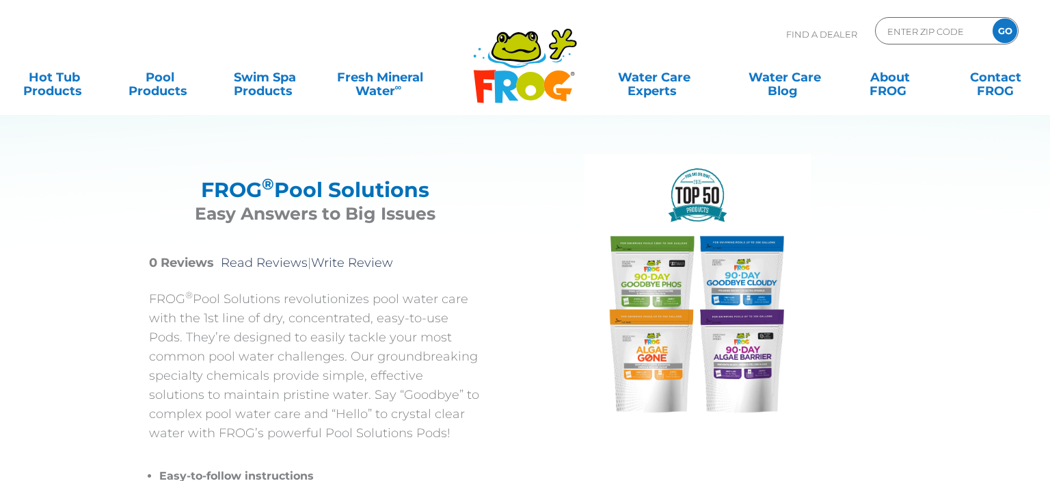 The width and height of the screenshot is (1050, 481). What do you see at coordinates (314, 189) in the screenshot?
I see `h2: FROG Pool Solutions` at bounding box center [314, 189].